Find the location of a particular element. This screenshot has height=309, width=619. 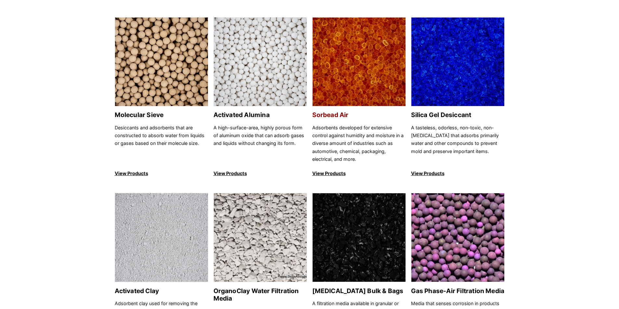

p: A high-surface-area, highly porous form of aluminum oxide that can adsorb gases and liquids witho... is located at coordinates (260, 144).